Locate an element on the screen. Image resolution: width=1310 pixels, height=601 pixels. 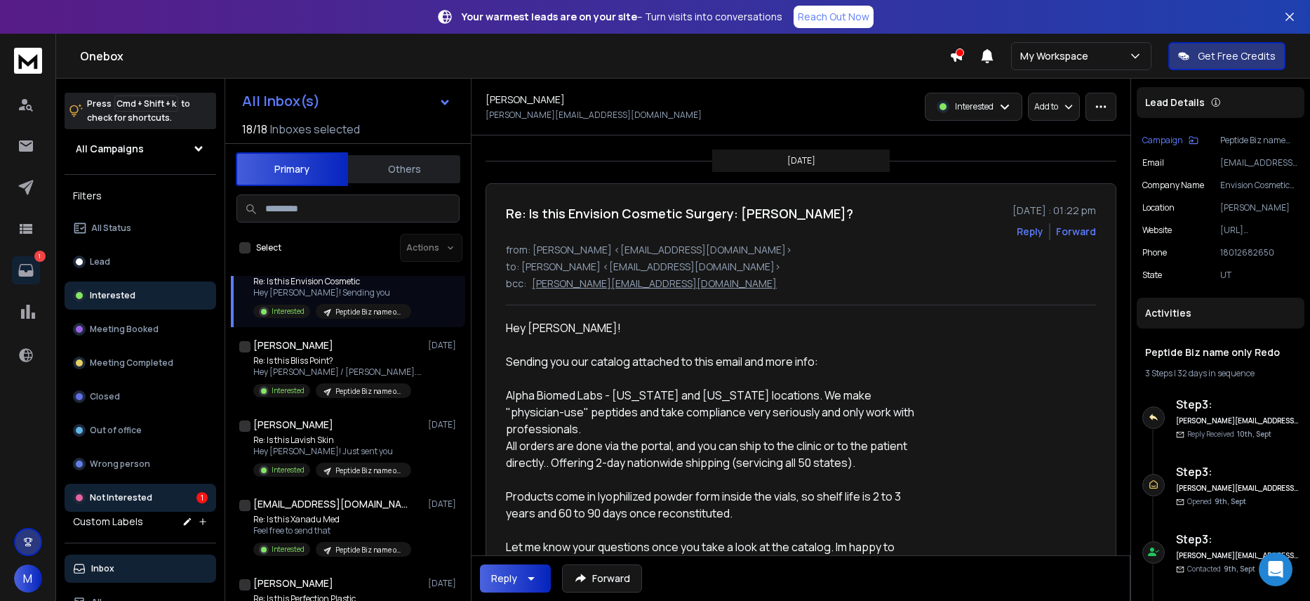
span: M is located at coordinates (28, 578).